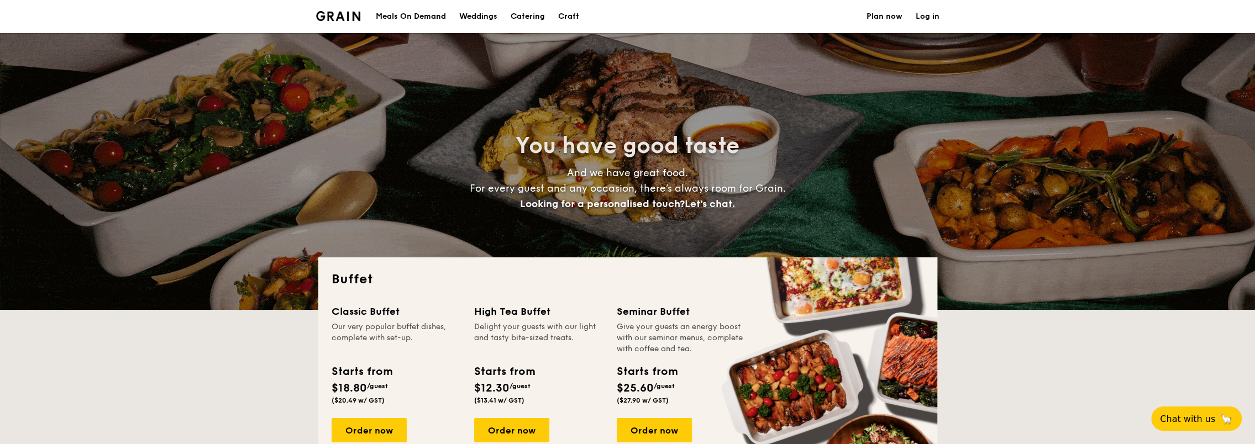 This screenshot has height=444, width=1255. Describe the element at coordinates (681, 312) in the screenshot. I see `div: Seminar Buffet` at that location.